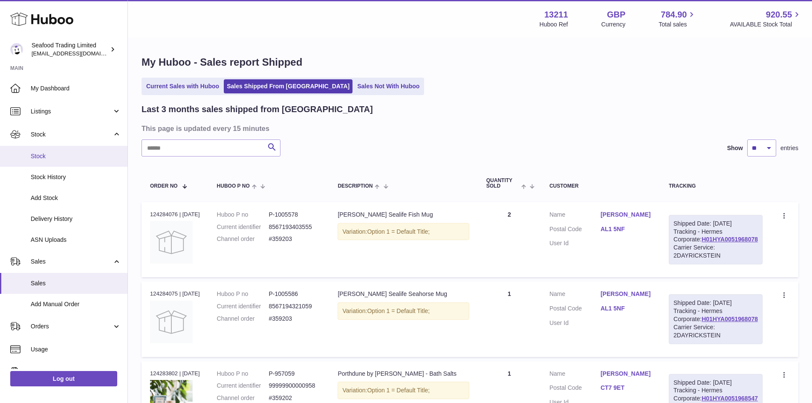 The width and height of the screenshot is (812, 403). I want to click on h1: My Huboo - Sales report Shipped, so click(470, 62).